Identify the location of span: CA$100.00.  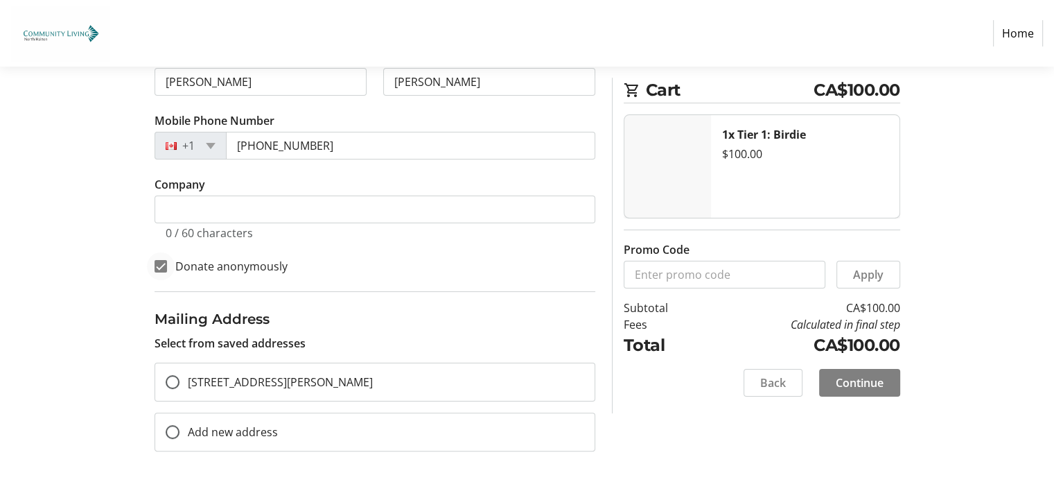
(857, 90).